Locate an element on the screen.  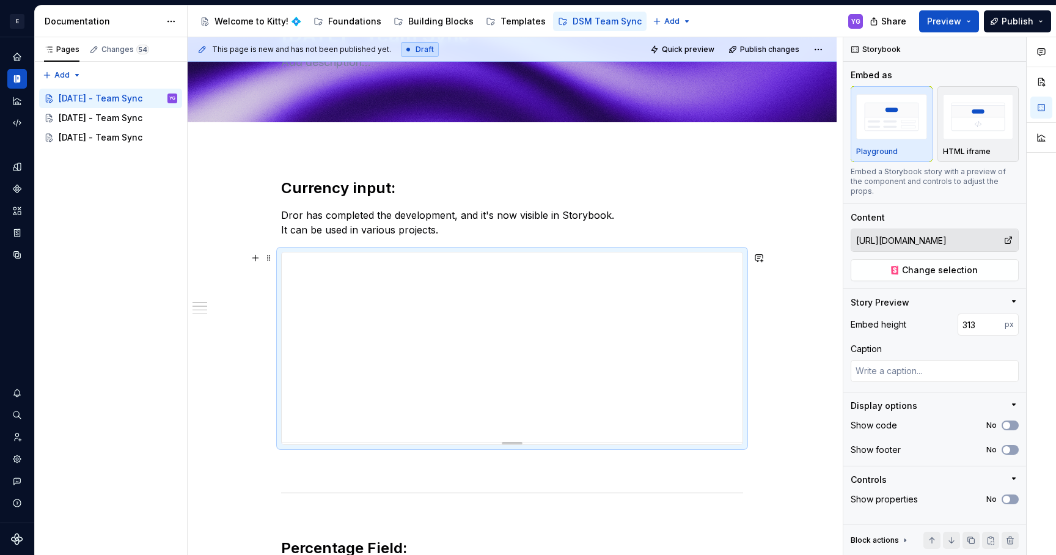
div: Foundations is located at coordinates (355, 21).